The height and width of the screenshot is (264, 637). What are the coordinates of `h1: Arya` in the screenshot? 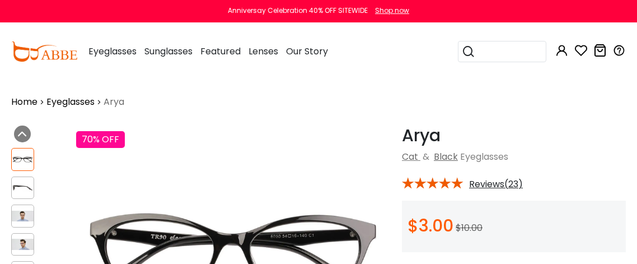 It's located at (514, 136).